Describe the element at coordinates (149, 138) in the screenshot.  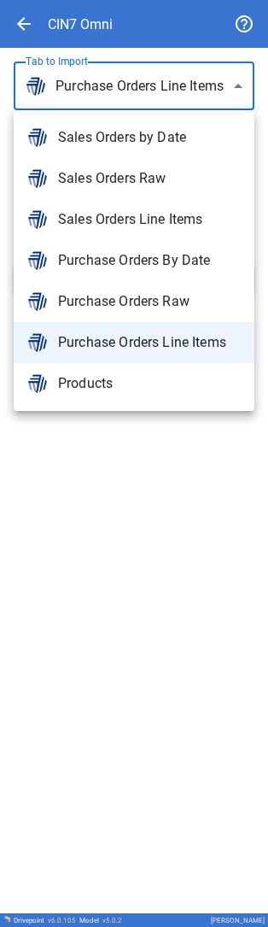
I see `span: Sales Orders by Date` at that location.